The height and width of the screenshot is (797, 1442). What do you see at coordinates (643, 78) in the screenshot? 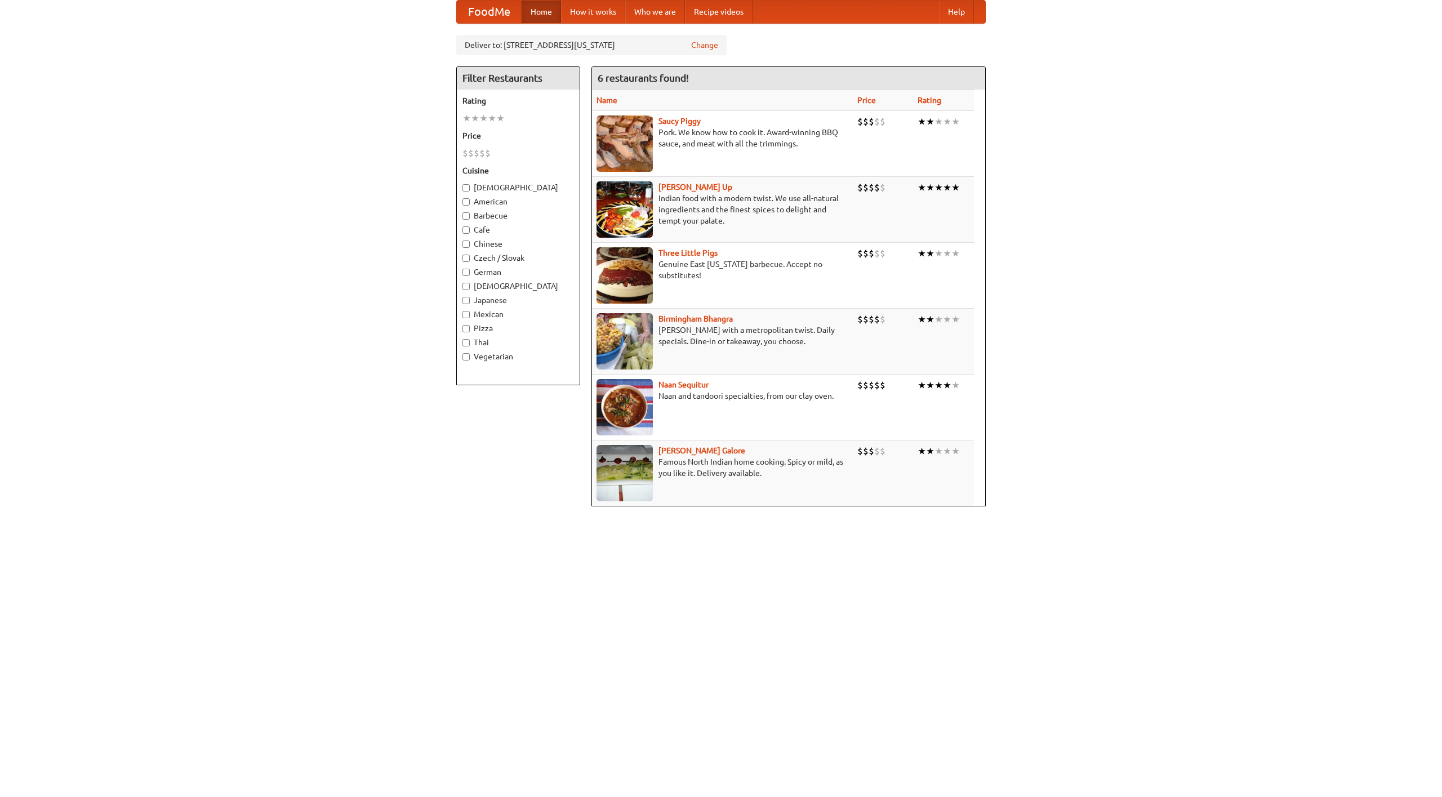
I see `ng-pluralize: 6 restaurants found!` at bounding box center [643, 78].